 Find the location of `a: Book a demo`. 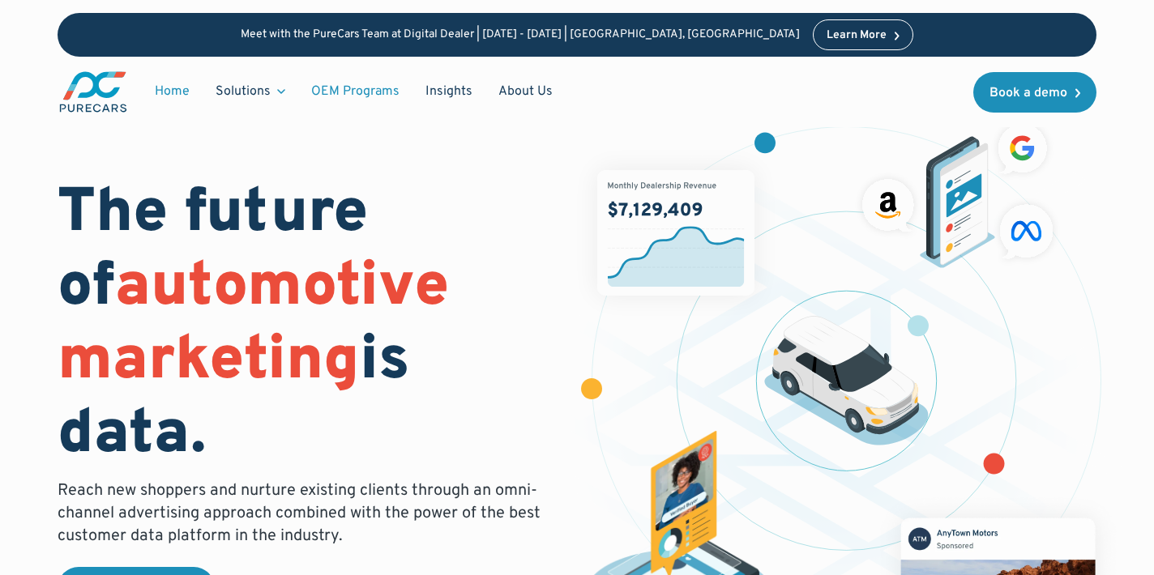

a: Book a demo is located at coordinates (1035, 92).